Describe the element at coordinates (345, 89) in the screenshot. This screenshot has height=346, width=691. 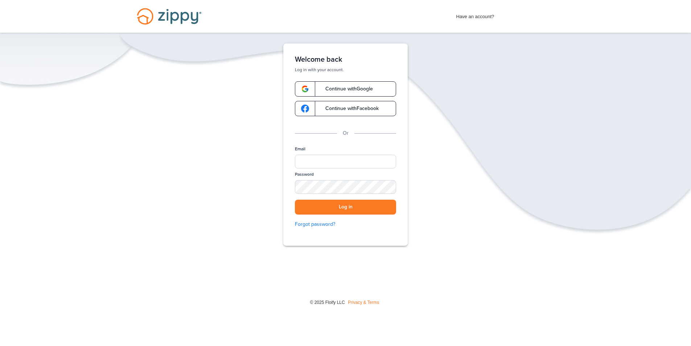
I see `a: google-logoContinue withGoogle` at that location.